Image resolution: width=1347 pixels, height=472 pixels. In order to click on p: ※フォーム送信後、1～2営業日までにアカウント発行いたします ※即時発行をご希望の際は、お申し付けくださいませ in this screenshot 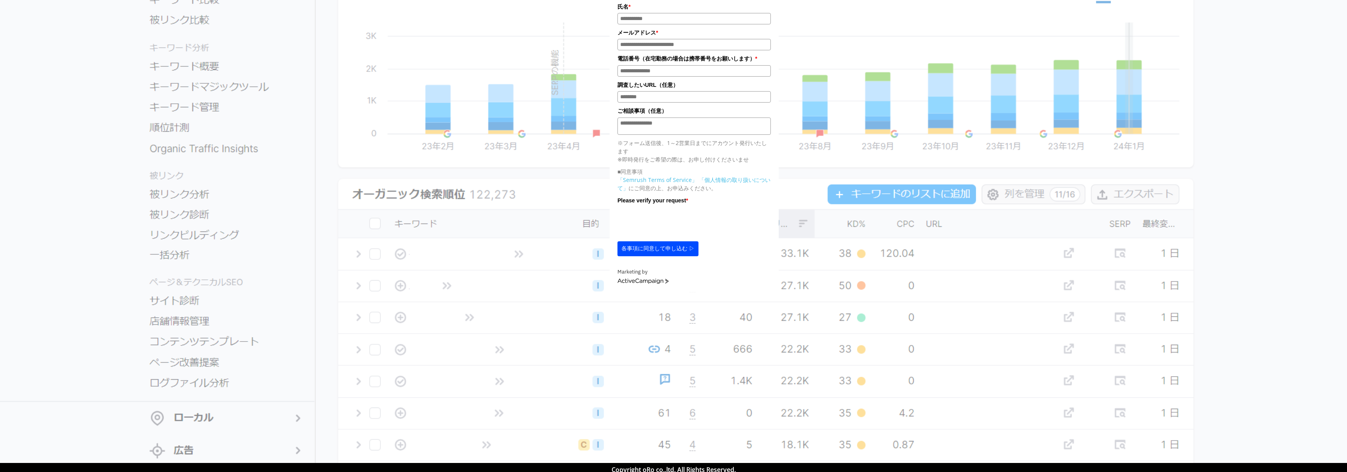, I will do `click(694, 151)`.